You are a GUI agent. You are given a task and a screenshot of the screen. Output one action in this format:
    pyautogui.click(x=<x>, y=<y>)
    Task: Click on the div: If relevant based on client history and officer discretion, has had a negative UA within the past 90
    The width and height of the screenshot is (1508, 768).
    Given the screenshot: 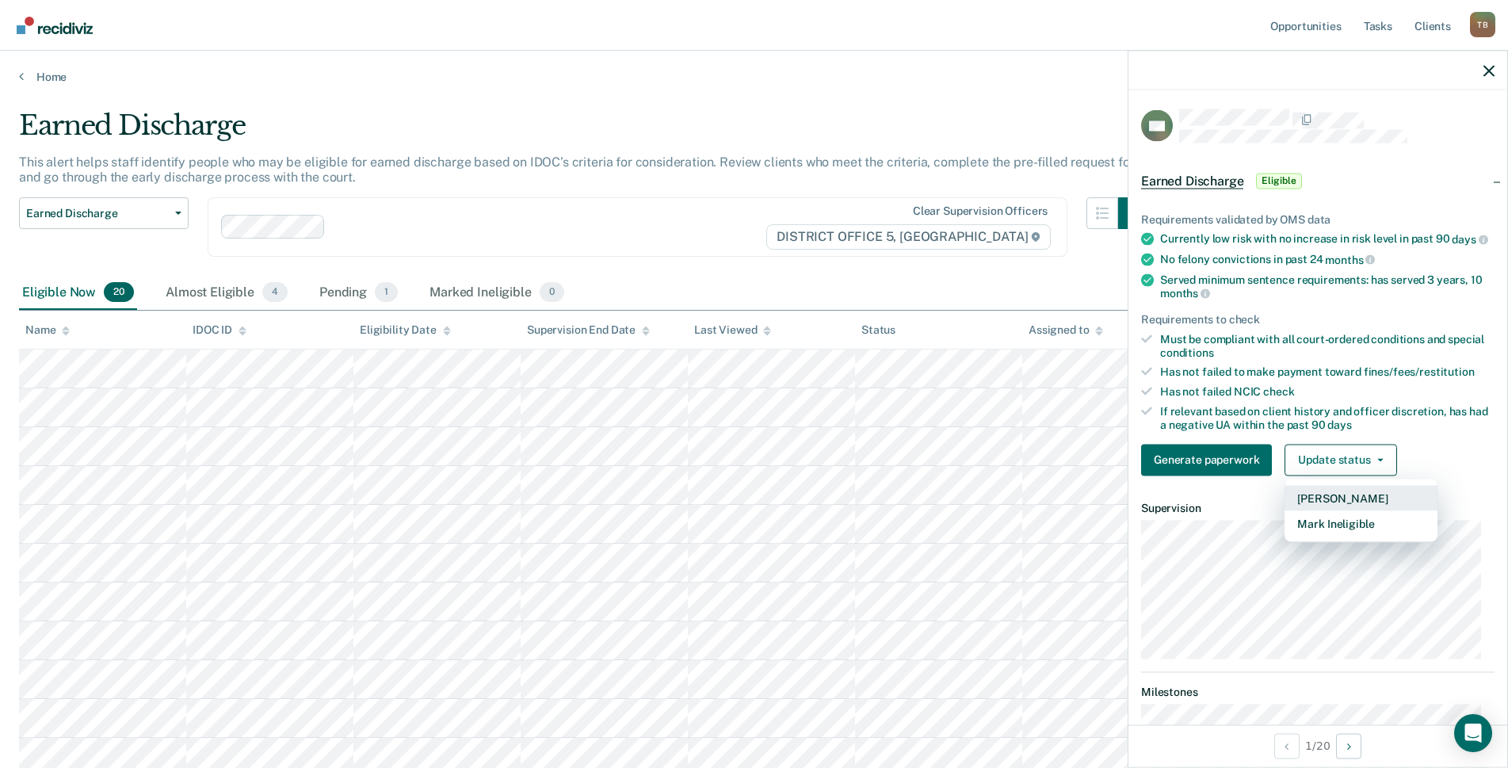 What is the action you would take?
    pyautogui.click(x=1327, y=418)
    